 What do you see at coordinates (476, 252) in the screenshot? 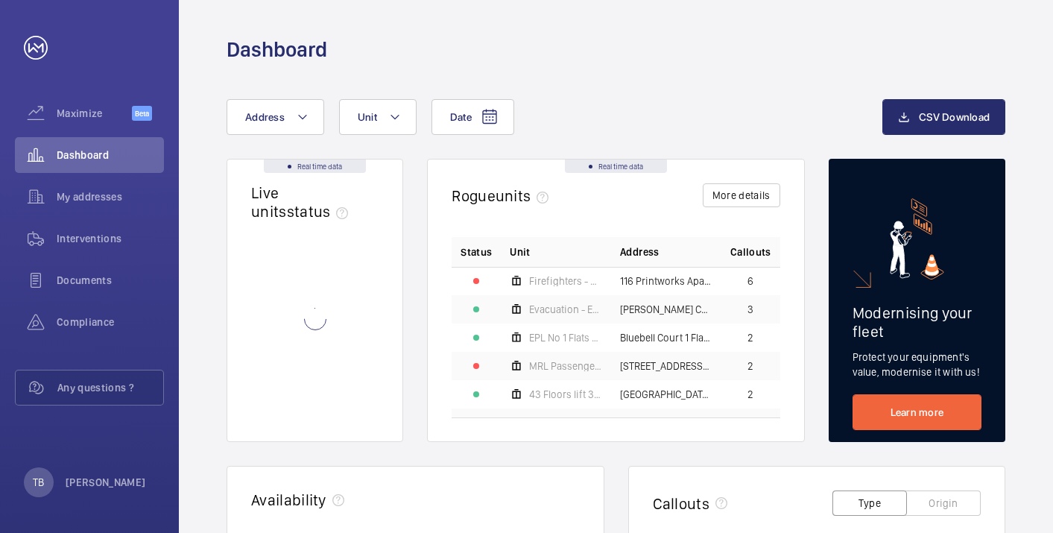
I see `p: Status` at bounding box center [476, 252].